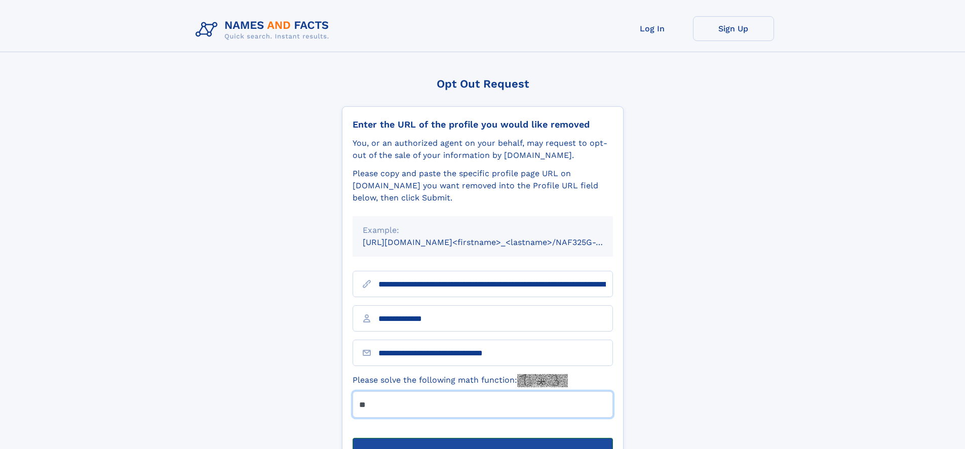 The image size is (965, 449). What do you see at coordinates (460, 381) in the screenshot?
I see `label: Please solve the following math function:` at bounding box center [460, 381].